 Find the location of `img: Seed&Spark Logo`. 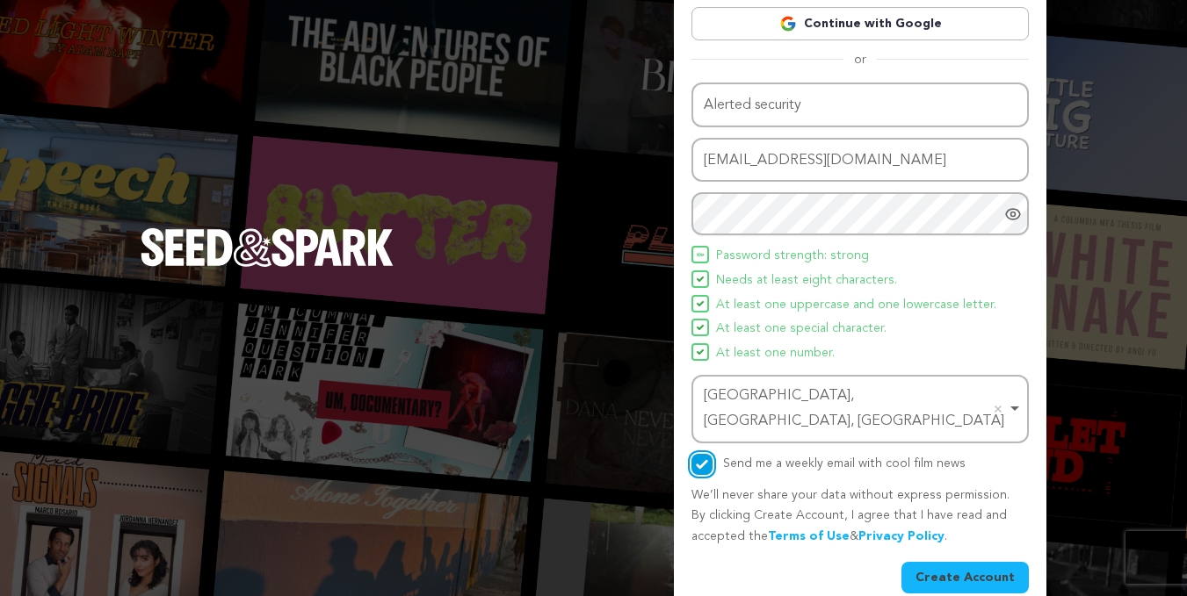

img: Seed&Spark Logo is located at coordinates (267, 248).